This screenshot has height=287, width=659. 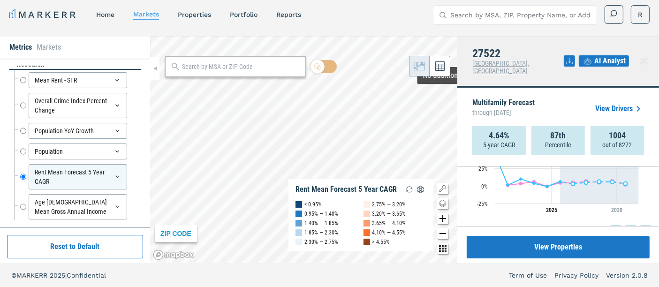 What do you see at coordinates (548, 187) in the screenshot?
I see `path: Thursday, 29 Aug, 20:00, -0.73. 27522.` at bounding box center [548, 187].